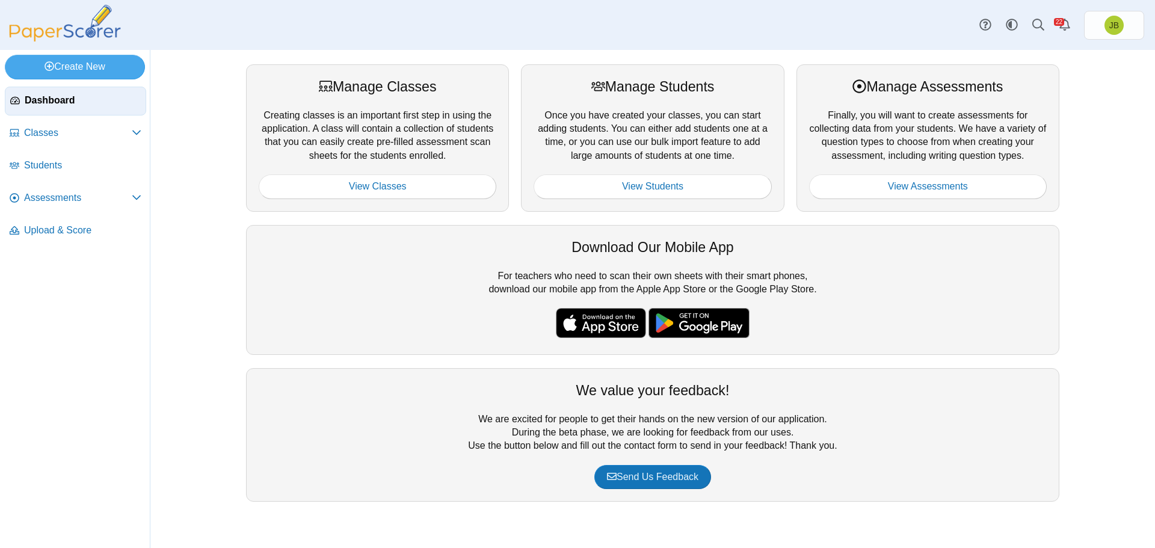  What do you see at coordinates (652, 390) in the screenshot?
I see `div: We value your feedback!` at bounding box center [652, 390].